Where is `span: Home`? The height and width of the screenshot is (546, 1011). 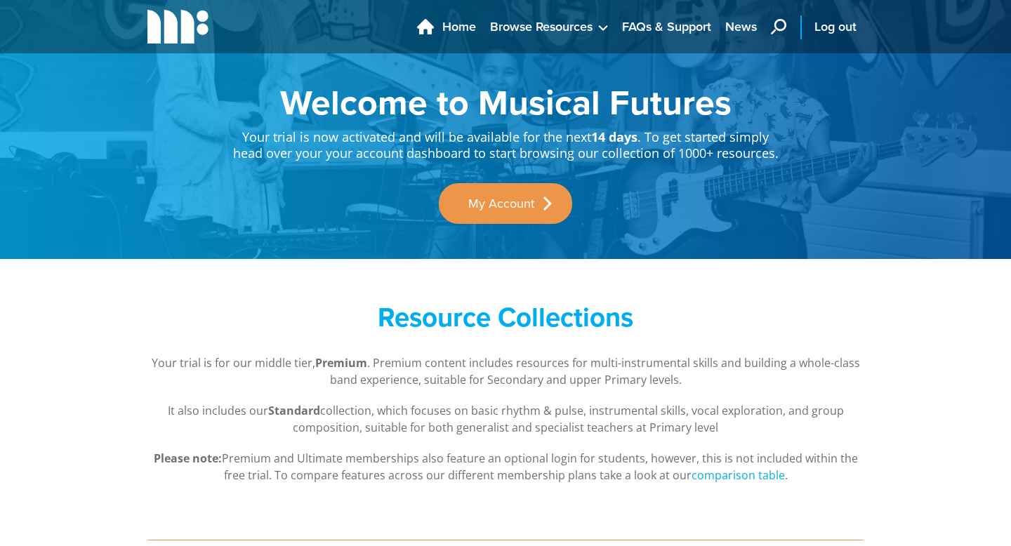
span: Home is located at coordinates (459, 27).